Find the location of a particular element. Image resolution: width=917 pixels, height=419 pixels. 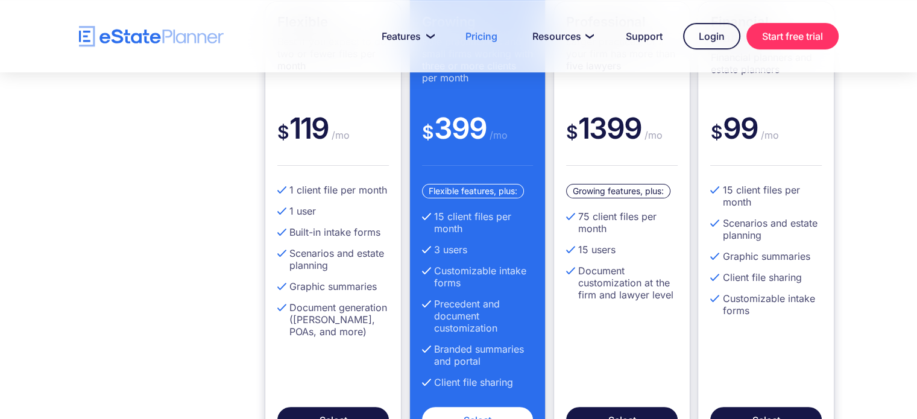

li: Document customization at the firm and lawyer level is located at coordinates (621, 283).